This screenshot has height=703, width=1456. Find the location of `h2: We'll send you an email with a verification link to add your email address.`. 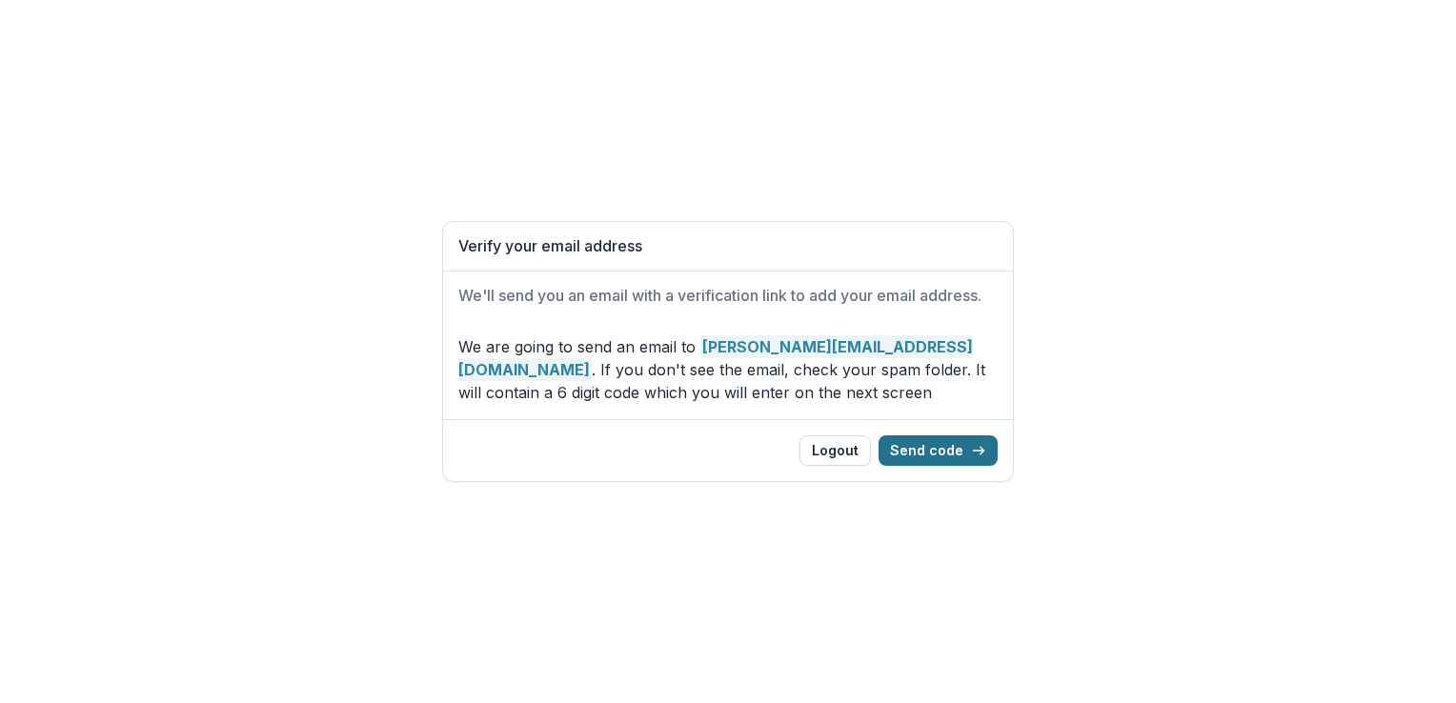

h2: We'll send you an email with a verification link to add your email address. is located at coordinates (728, 295).